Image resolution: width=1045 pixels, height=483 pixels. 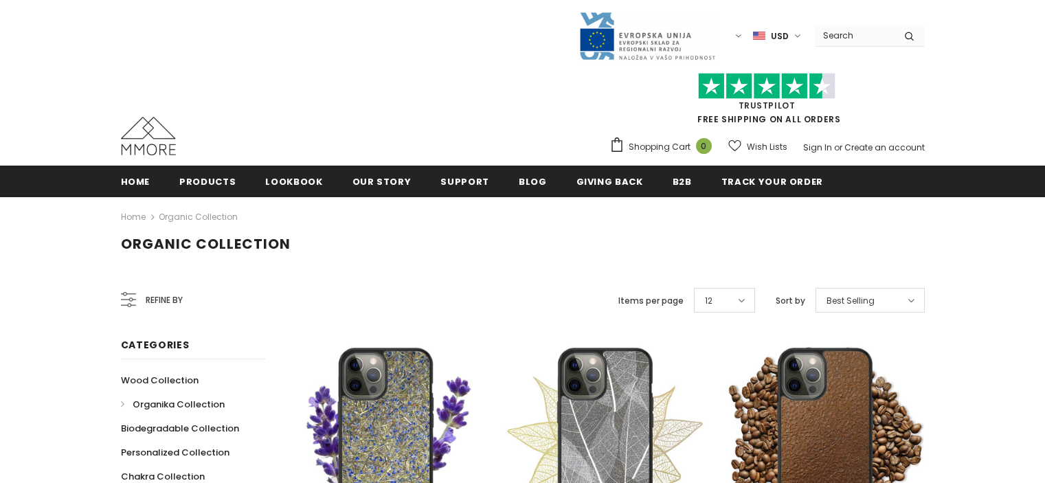 I want to click on span: Track your order, so click(x=772, y=181).